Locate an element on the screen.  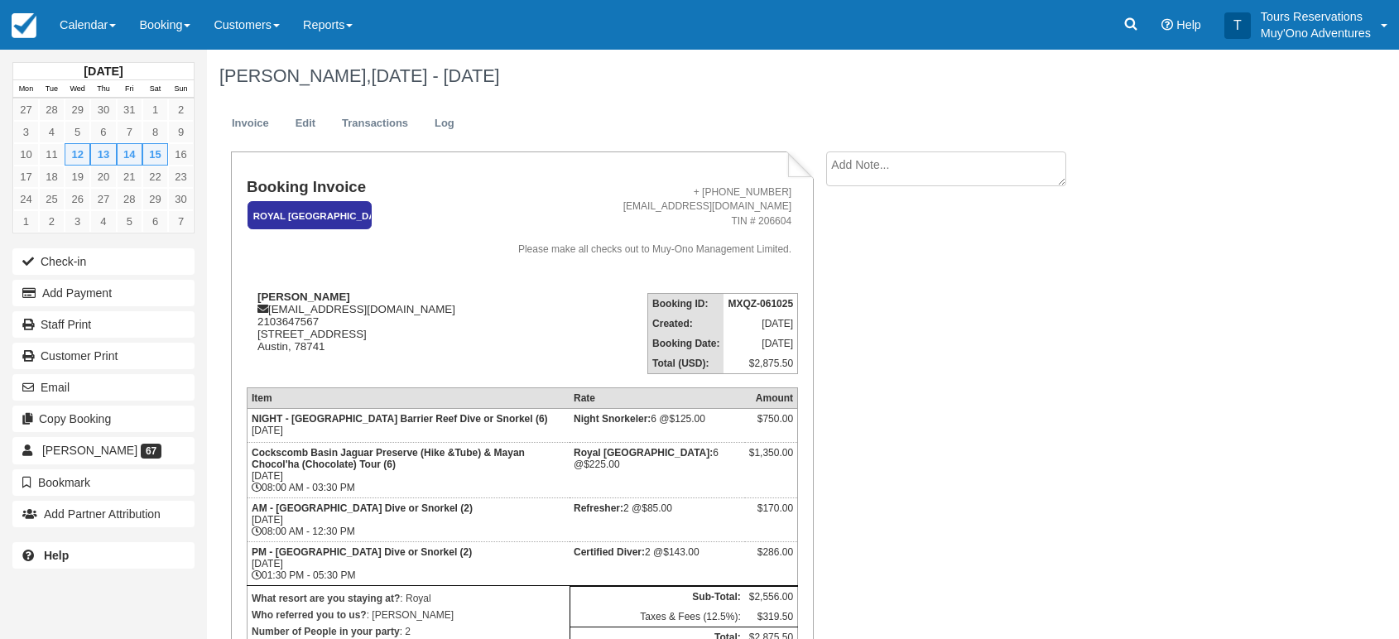
div: $1,350.00 is located at coordinates (771, 460).